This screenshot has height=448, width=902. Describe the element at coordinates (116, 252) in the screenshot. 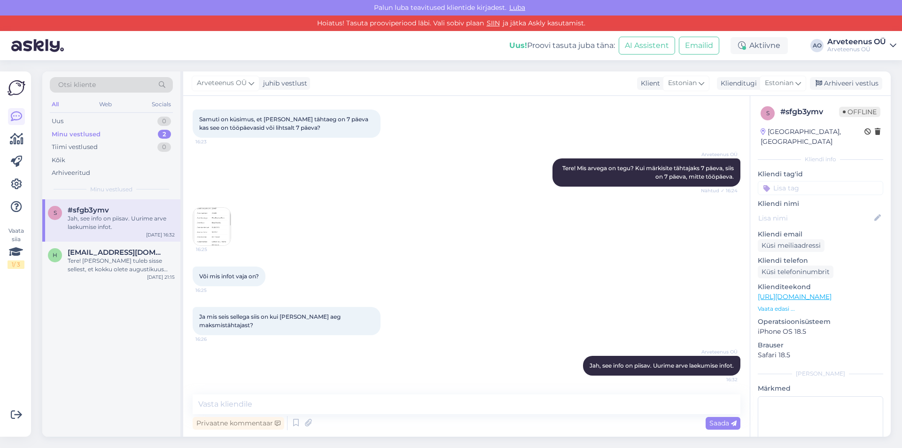

I see `span: herdys.hobemagi@gmail.com` at that location.